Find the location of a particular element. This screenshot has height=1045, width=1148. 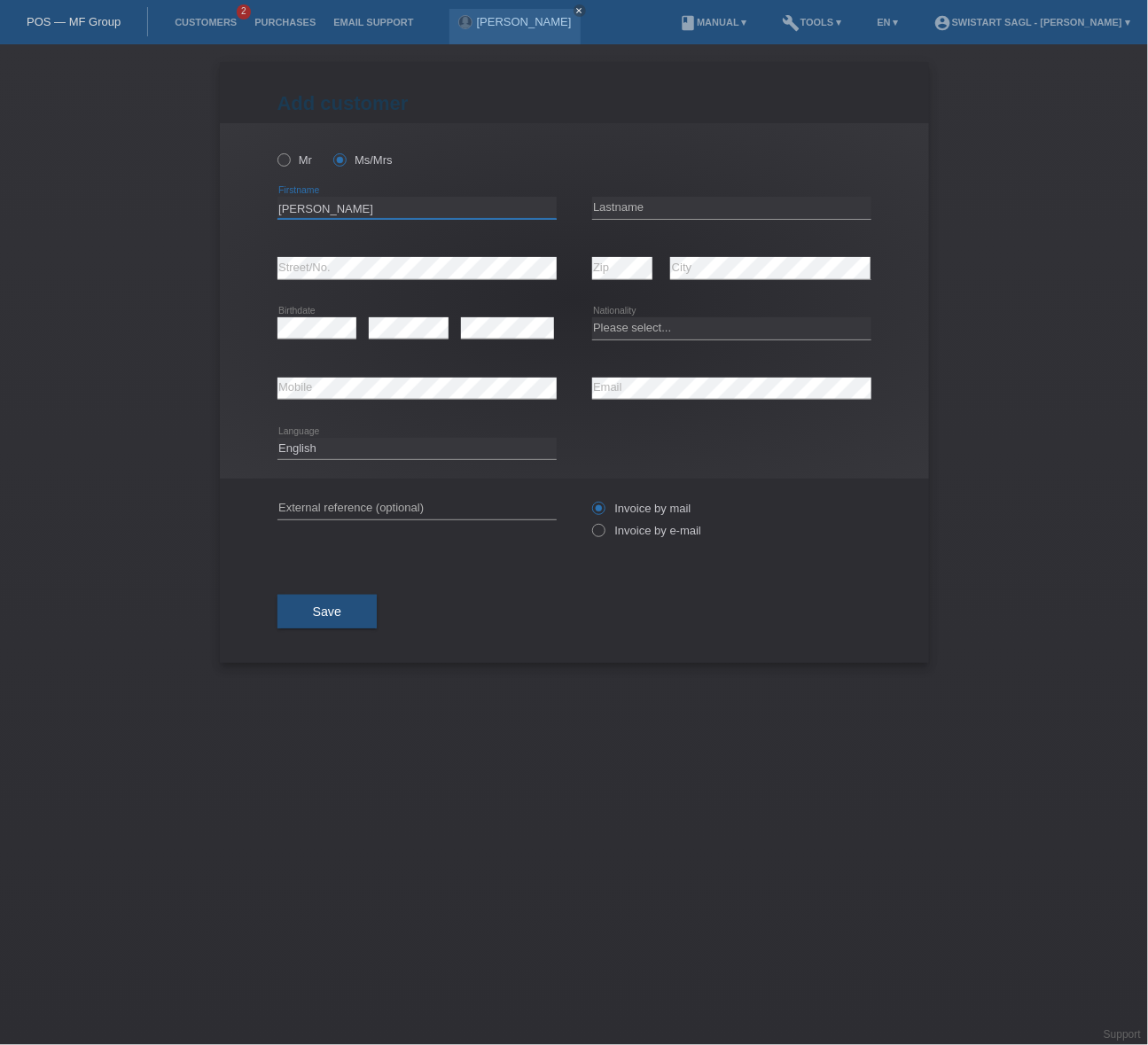

i: account_circle is located at coordinates (943, 23).